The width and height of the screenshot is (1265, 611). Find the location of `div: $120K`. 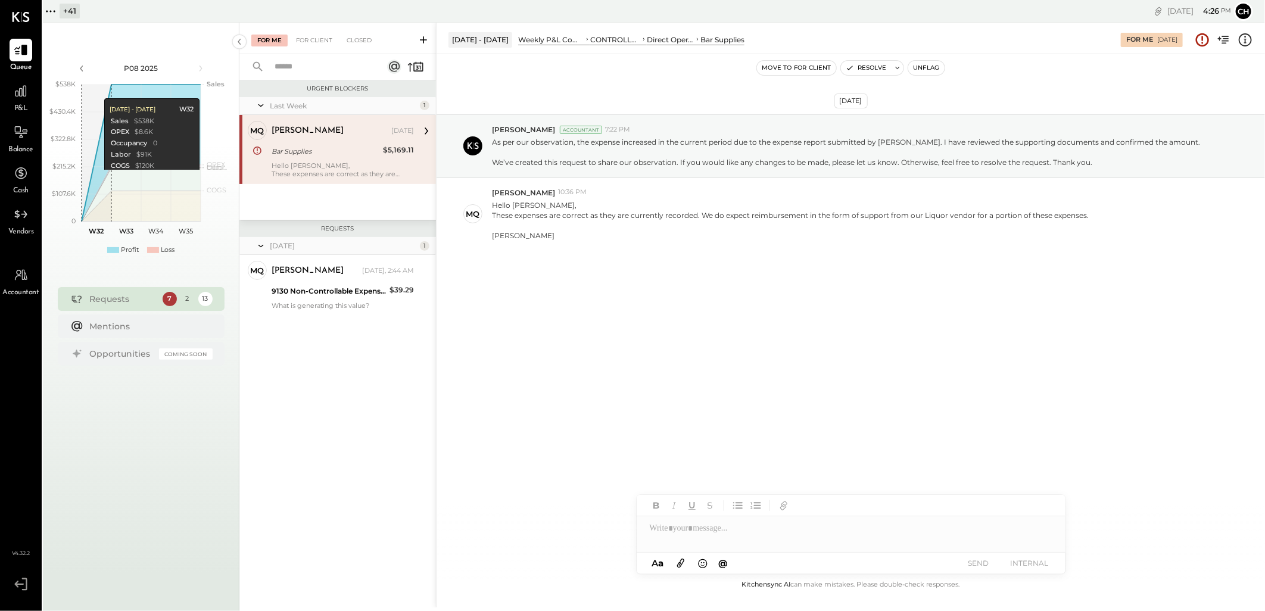

div: $120K is located at coordinates (145, 166).